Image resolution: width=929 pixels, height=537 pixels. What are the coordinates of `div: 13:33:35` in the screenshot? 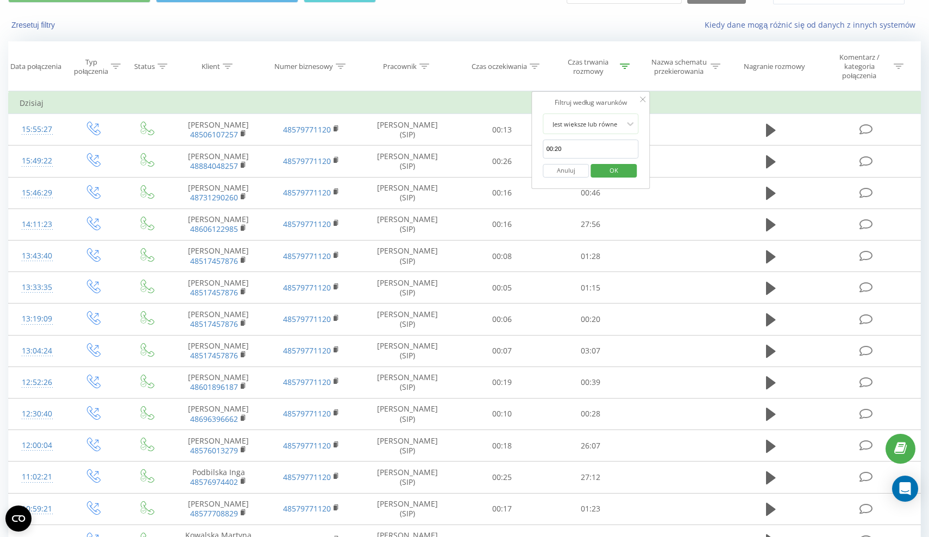 It's located at (37, 287).